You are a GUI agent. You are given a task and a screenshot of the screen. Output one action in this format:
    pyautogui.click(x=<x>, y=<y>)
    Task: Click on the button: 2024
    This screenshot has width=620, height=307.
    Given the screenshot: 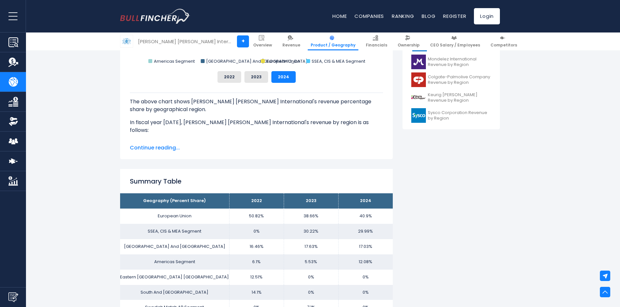 What is the action you would take?
    pyautogui.click(x=284, y=77)
    